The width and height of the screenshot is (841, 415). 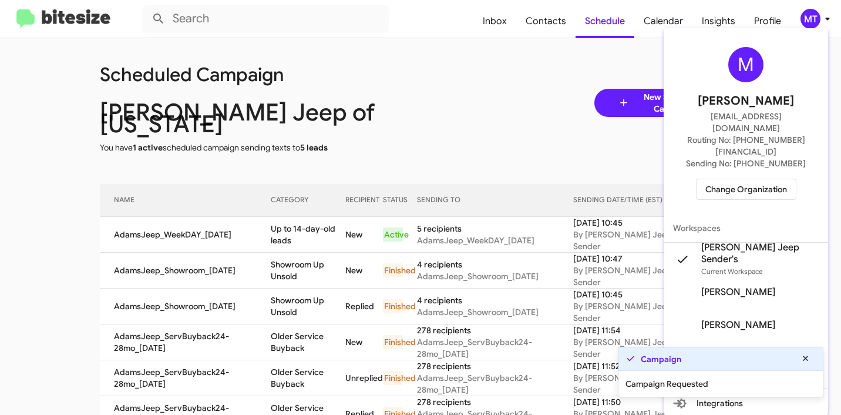 I want to click on strong: Campaign, so click(x=661, y=359).